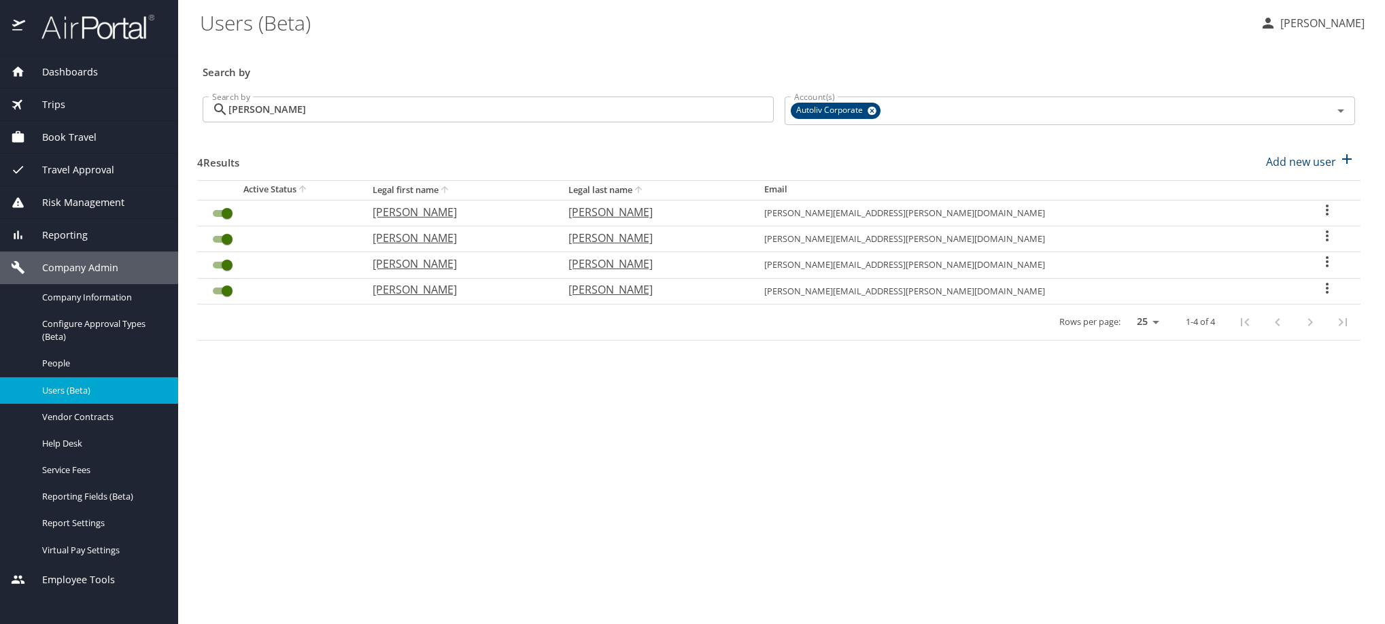 The width and height of the screenshot is (1385, 624). I want to click on table: User Search Table, so click(779, 260).